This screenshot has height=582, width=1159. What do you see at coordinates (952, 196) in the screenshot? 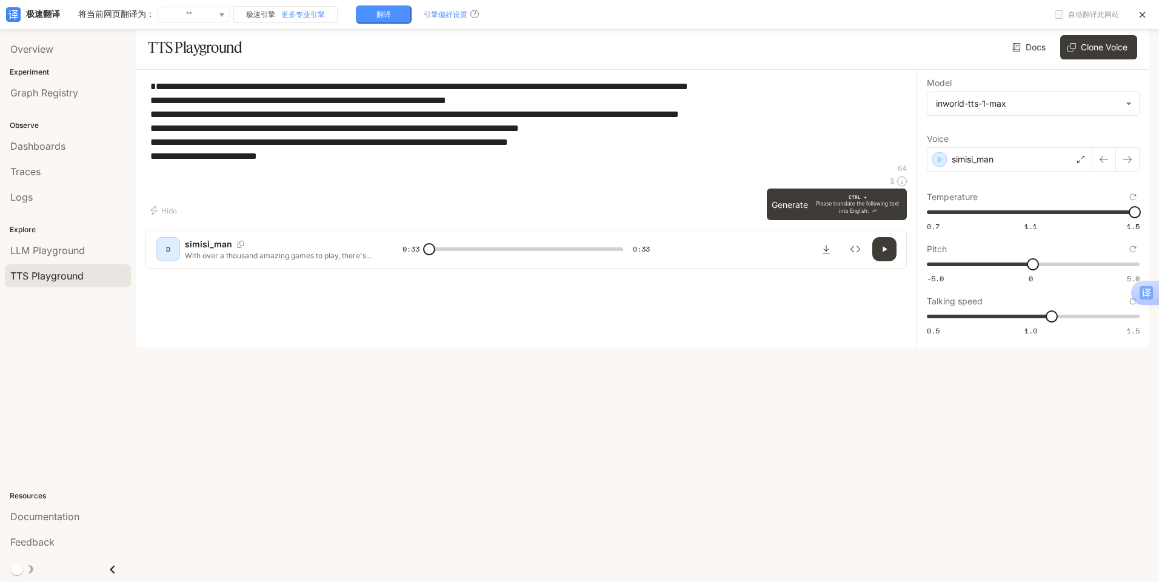
I see `font: Temperature` at bounding box center [952, 196].